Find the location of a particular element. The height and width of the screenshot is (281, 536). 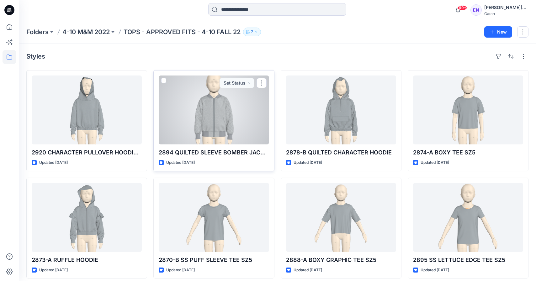

button: 7 is located at coordinates (252, 32).